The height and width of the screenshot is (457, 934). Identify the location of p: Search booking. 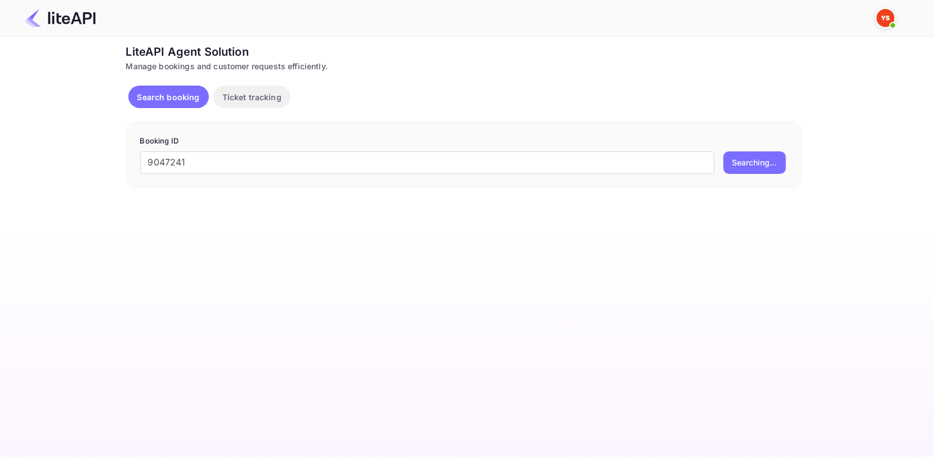
(168, 97).